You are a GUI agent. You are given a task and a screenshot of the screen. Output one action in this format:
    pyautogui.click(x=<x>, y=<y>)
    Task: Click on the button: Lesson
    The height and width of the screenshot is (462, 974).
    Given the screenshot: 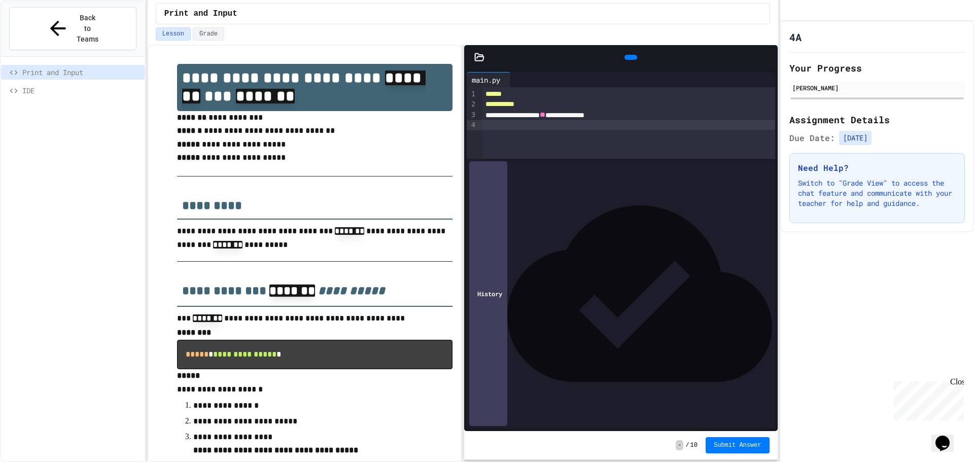 What is the action you would take?
    pyautogui.click(x=173, y=34)
    